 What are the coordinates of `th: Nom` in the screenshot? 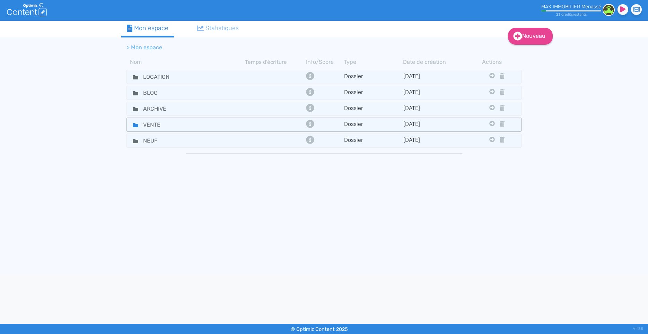 It's located at (186, 62).